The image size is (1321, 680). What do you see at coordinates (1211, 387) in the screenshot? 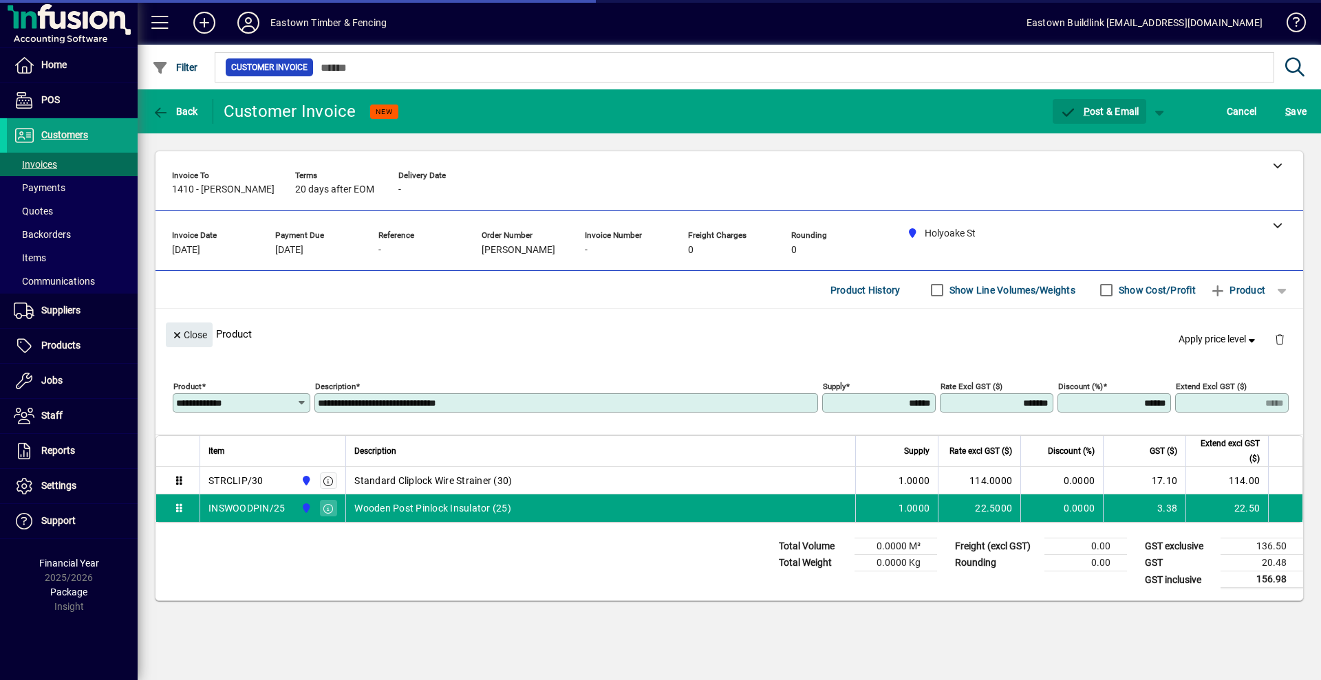
I see `mat-label: Extend excl GST ($)` at bounding box center [1211, 387].